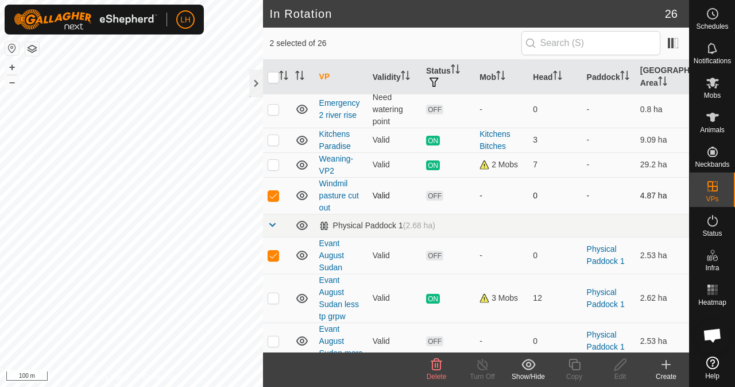 This screenshot has height=387, width=735. What do you see at coordinates (341, 77) in the screenshot?
I see `th: VP` at bounding box center [341, 77].